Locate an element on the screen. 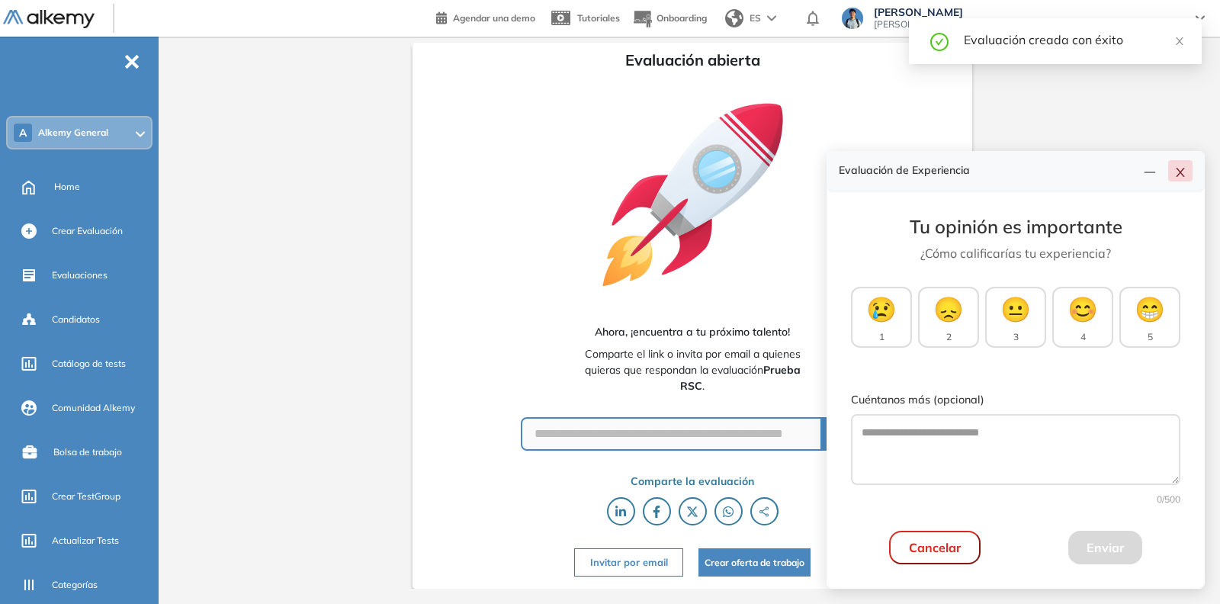 This screenshot has height=604, width=1220. button: Crear oferta de trabajo is located at coordinates (754, 562).